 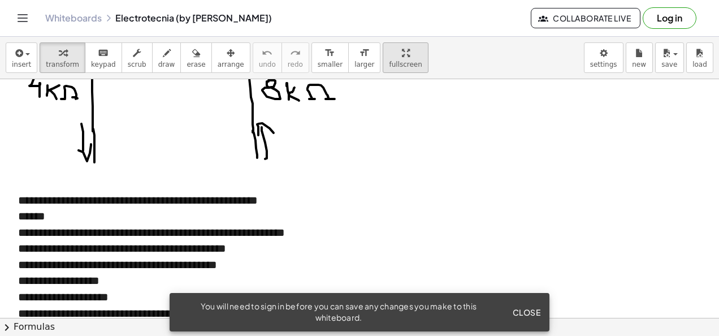 What do you see at coordinates (638, 64) in the screenshot?
I see `span: new` at bounding box center [638, 64].